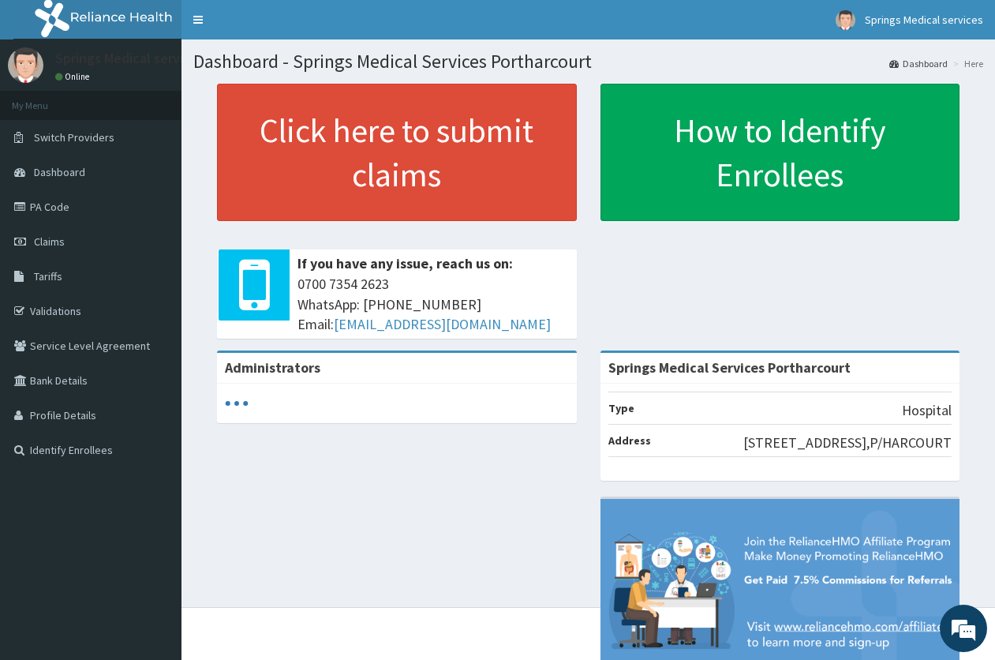 The height and width of the screenshot is (660, 995). I want to click on a: Online, so click(74, 77).